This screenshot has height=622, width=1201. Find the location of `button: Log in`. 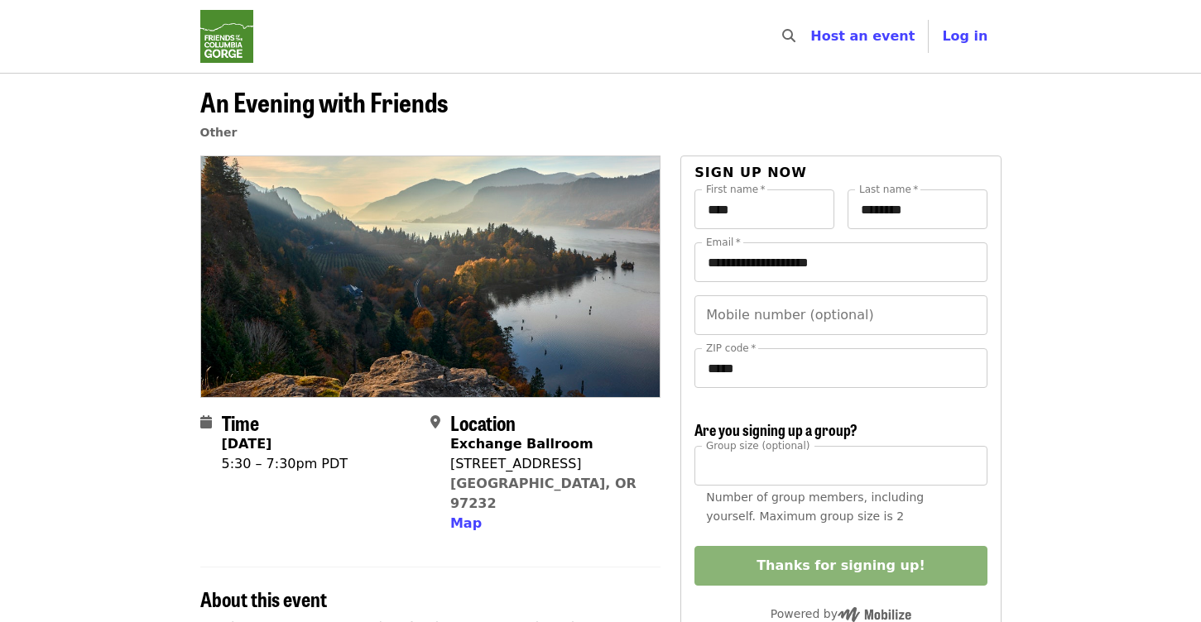

button: Log in is located at coordinates (964, 36).